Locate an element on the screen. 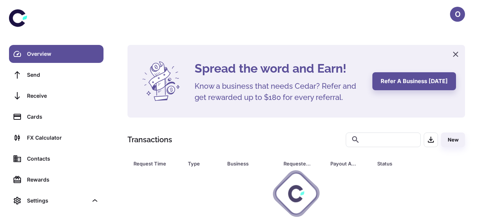 The image size is (480, 219). a: Send is located at coordinates (56, 75).